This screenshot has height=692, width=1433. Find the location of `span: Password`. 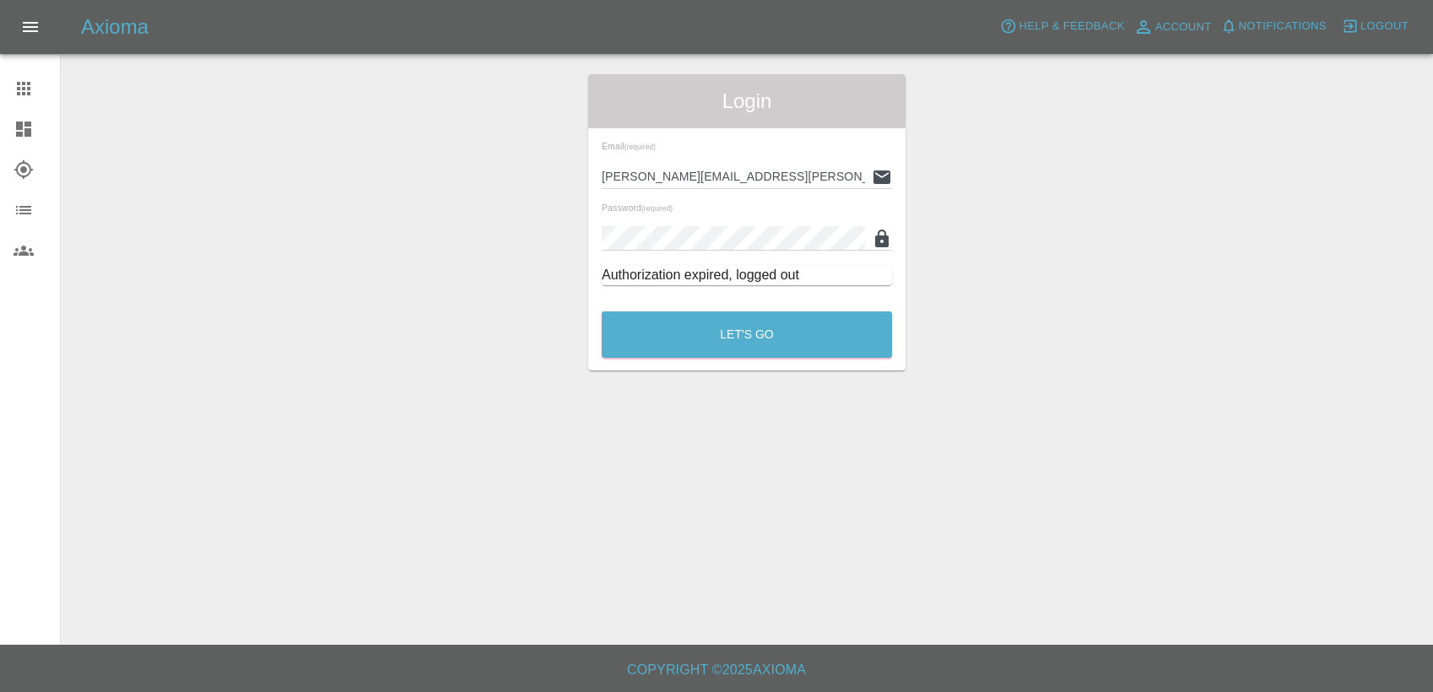

span: Password is located at coordinates (637, 208).